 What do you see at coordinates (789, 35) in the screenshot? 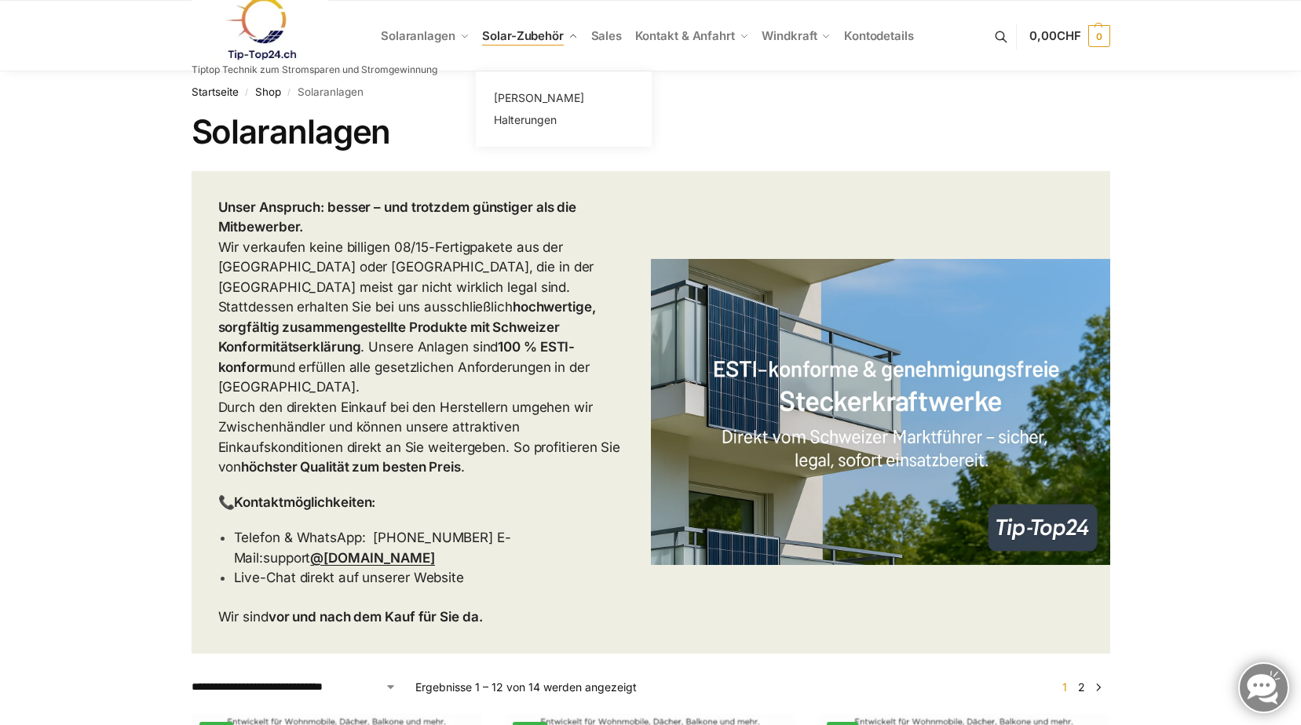
I see `span: Windkraft` at bounding box center [789, 35].